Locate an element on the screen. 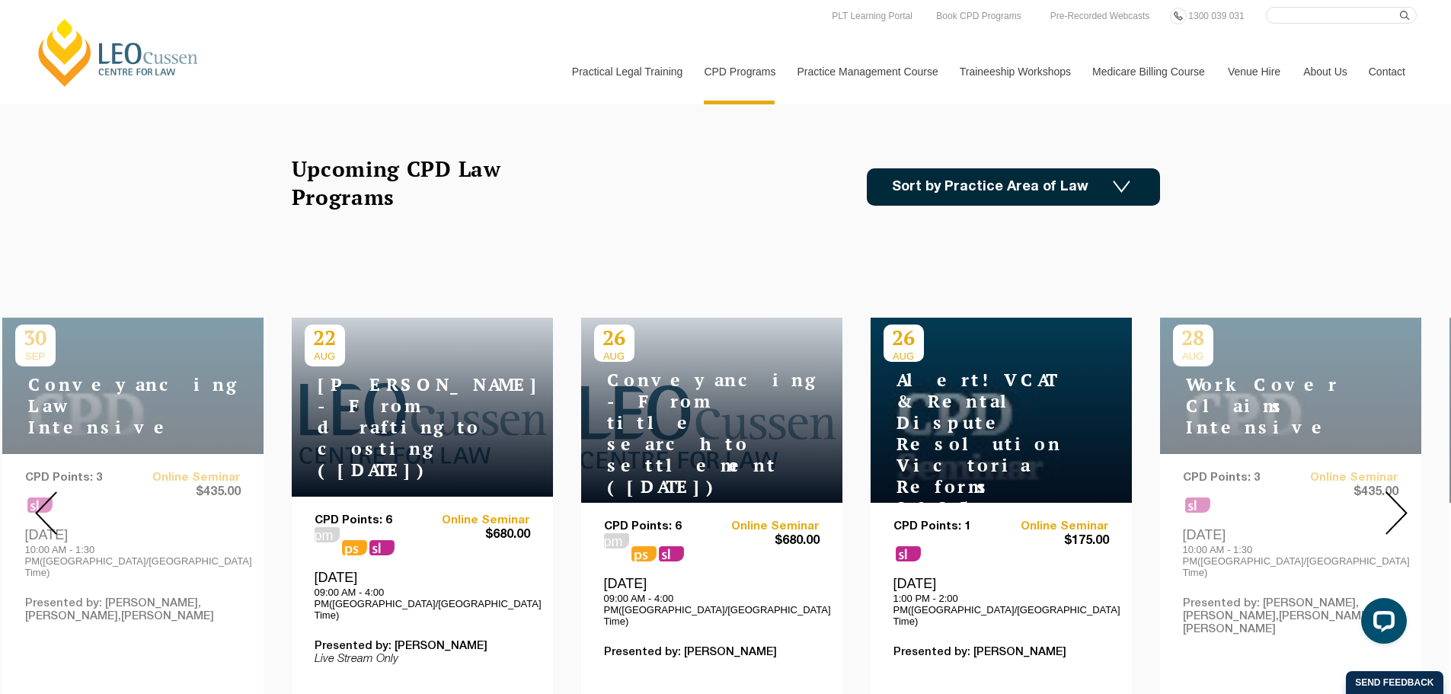  h2: Upcoming CPD Law Programs is located at coordinates (415, 183).